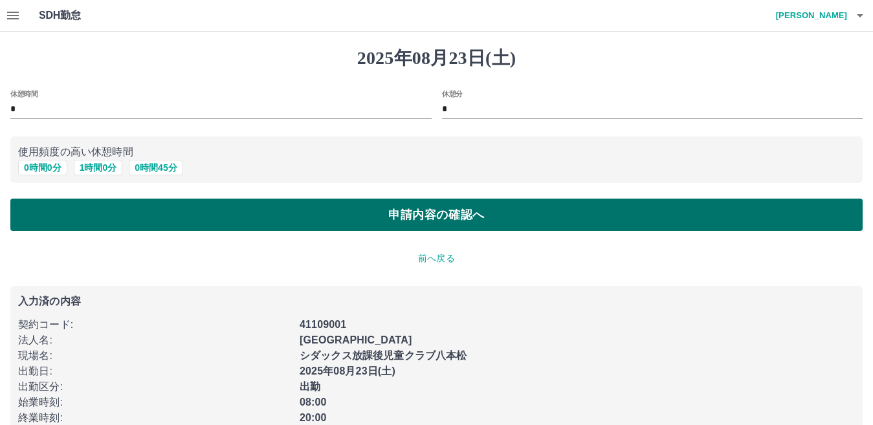 The width and height of the screenshot is (873, 425). I want to click on p: 現場名 :, so click(155, 356).